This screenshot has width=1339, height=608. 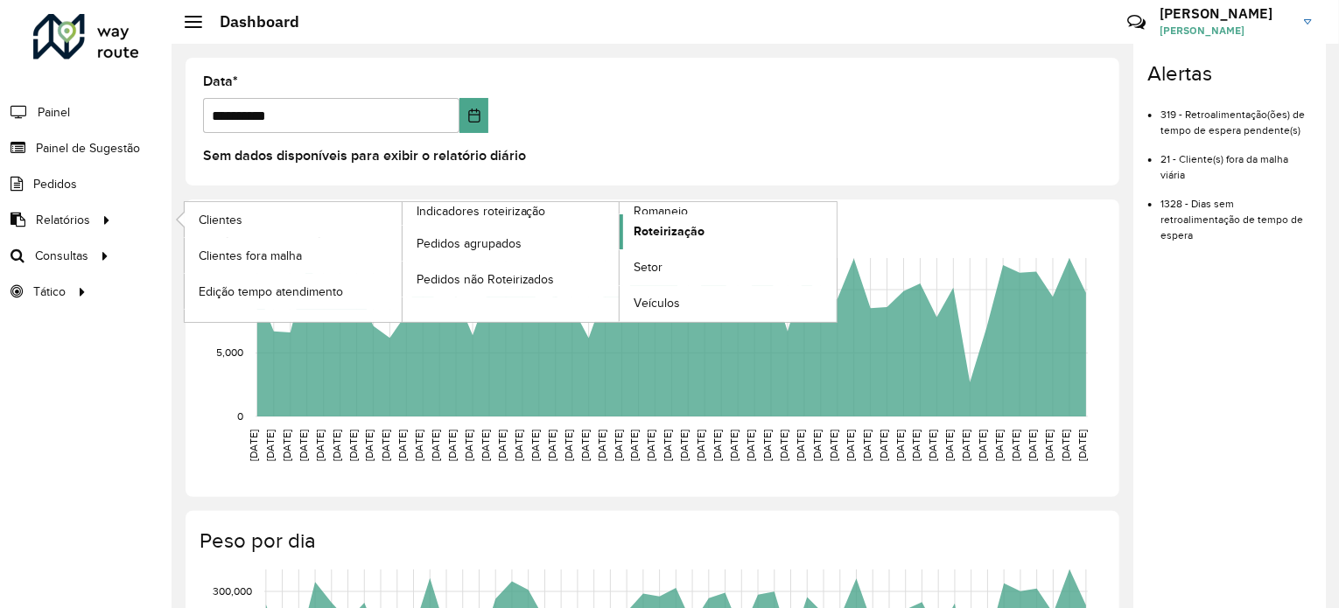 I want to click on span: Pedidos agrupados, so click(x=469, y=243).